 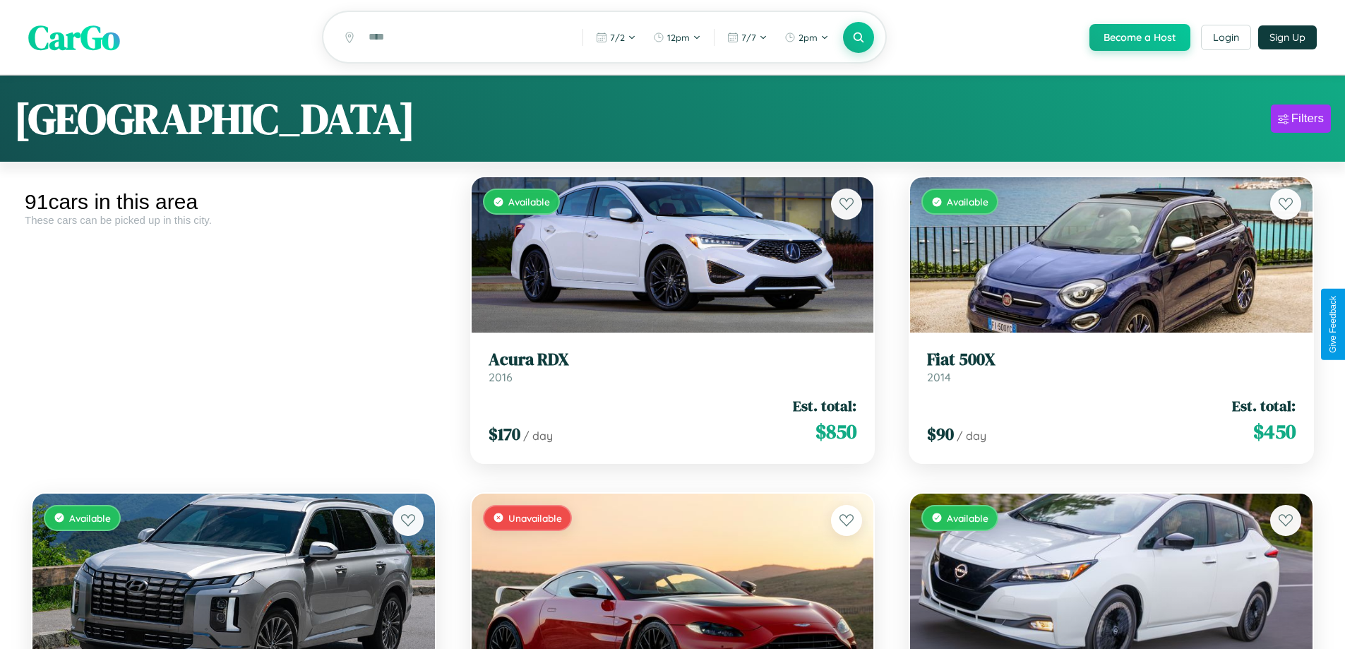 I want to click on span: $ 850, so click(x=836, y=431).